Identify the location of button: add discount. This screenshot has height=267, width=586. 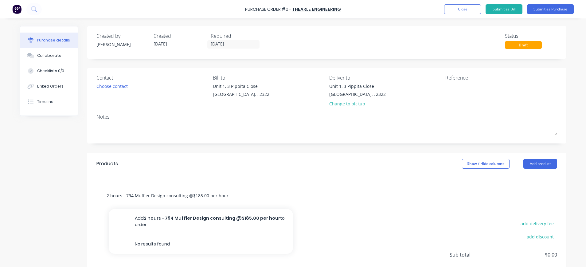
(540, 237).